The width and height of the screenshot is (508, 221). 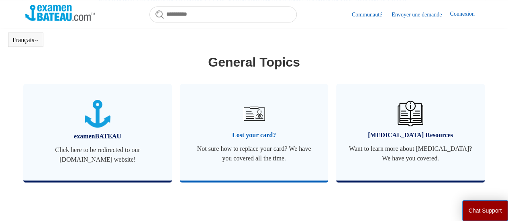 What do you see at coordinates (26, 40) in the screenshot?
I see `button: Français` at bounding box center [26, 40].